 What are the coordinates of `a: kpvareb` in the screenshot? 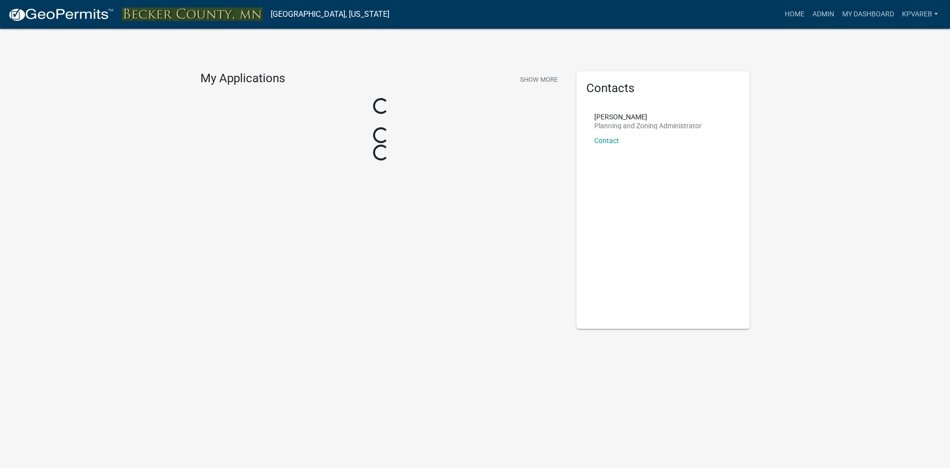 It's located at (920, 14).